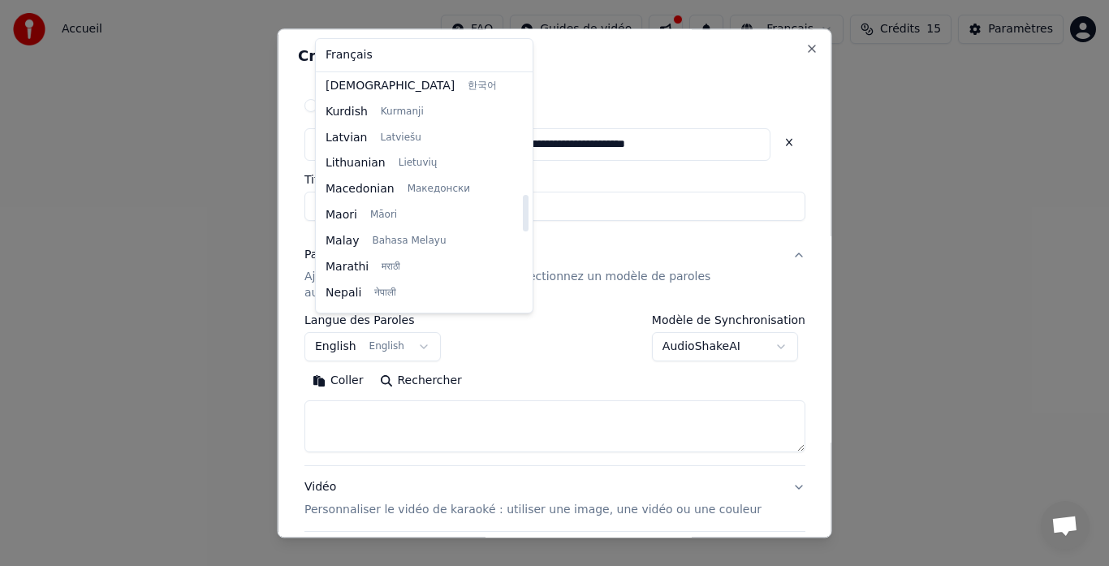 The width and height of the screenshot is (1109, 566). Describe the element at coordinates (359, 189) in the screenshot. I see `span: Macedonian` at that location.